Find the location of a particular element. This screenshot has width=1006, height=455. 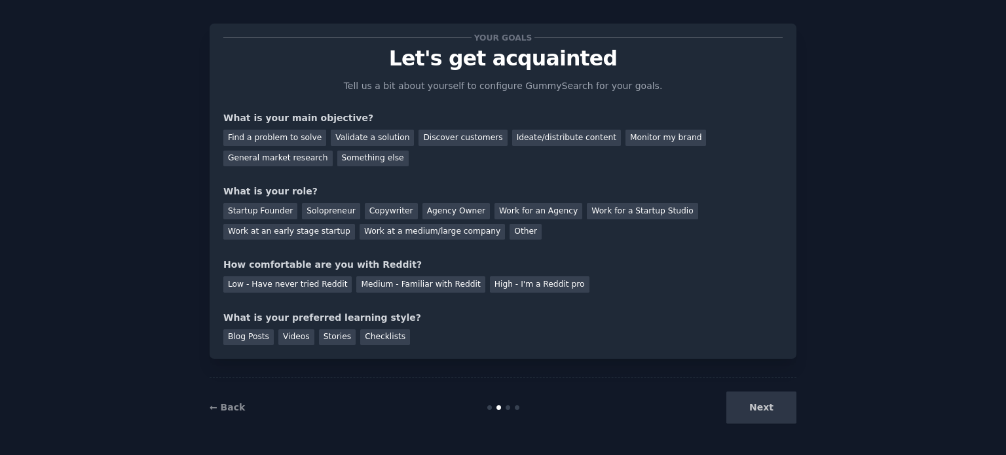

div: Startup Founder is located at coordinates (260, 211).